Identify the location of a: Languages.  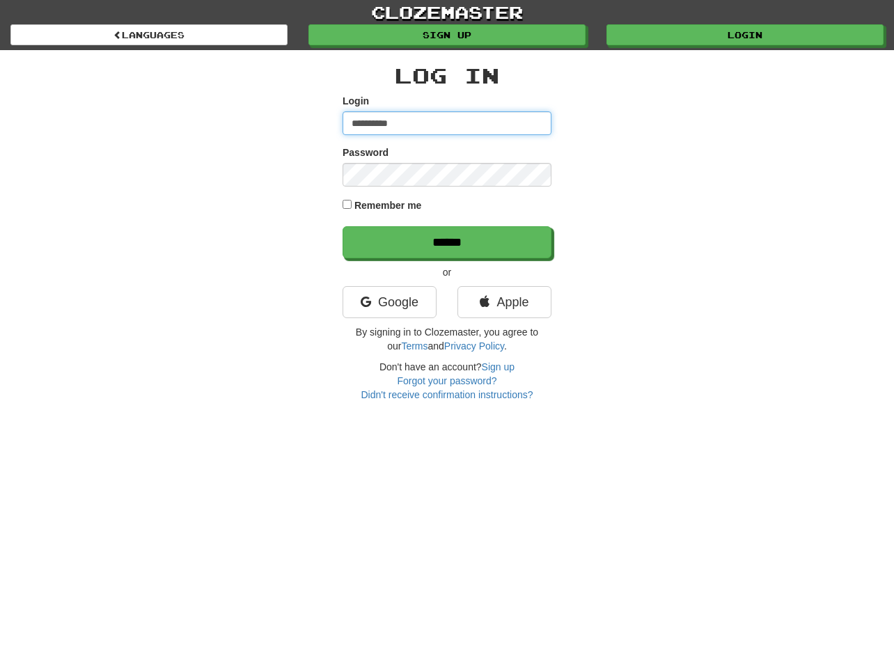
(149, 35).